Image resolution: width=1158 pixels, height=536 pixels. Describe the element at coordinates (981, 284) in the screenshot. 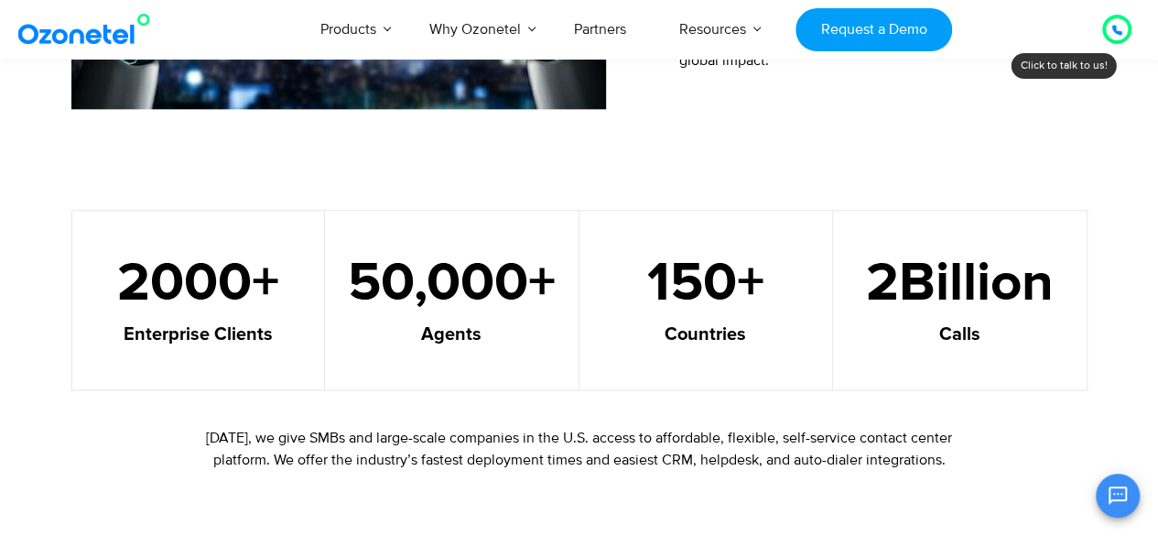

I see `span: Billion` at that location.